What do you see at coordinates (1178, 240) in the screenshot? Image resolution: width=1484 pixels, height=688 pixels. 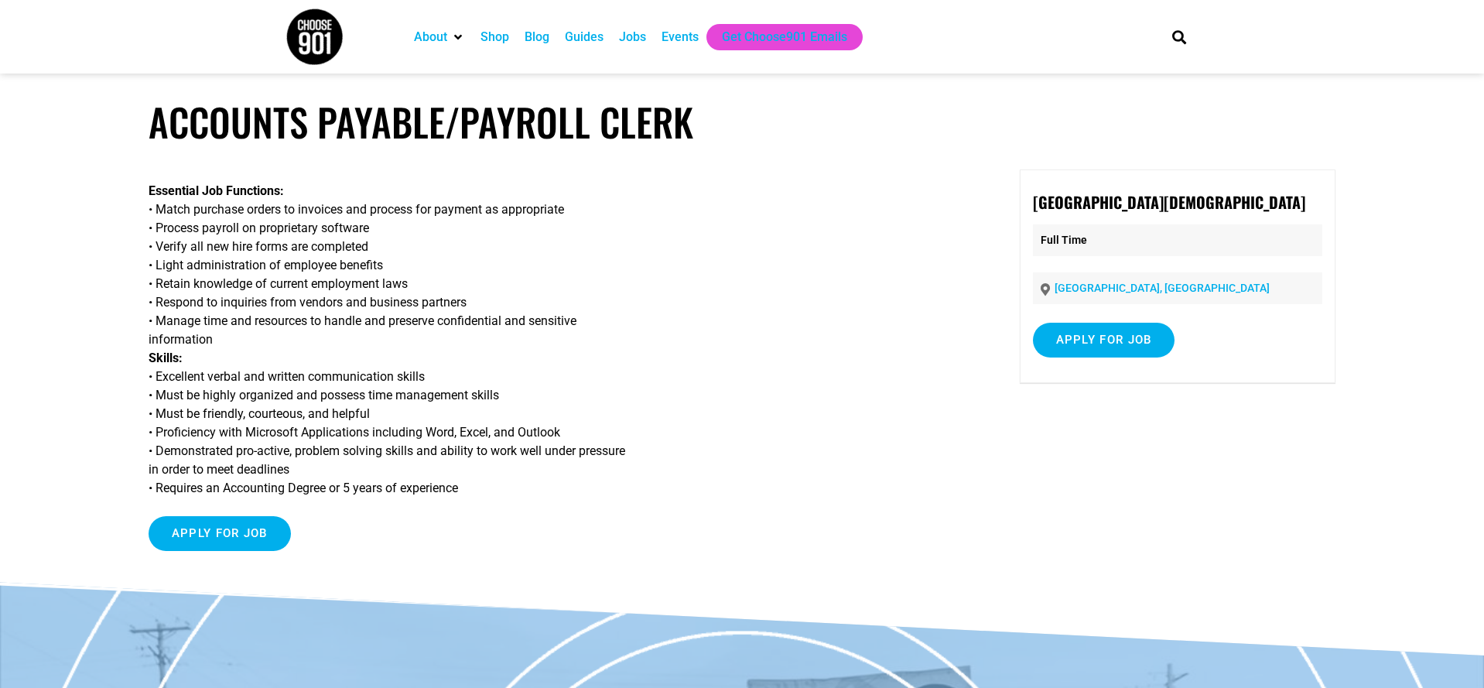 I see `p: Full Time` at bounding box center [1178, 240].